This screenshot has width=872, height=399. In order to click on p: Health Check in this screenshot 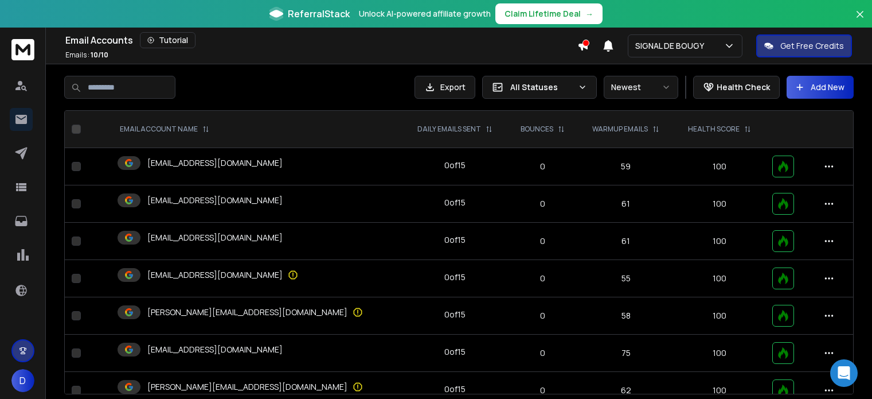, I will do `click(743, 87)`.